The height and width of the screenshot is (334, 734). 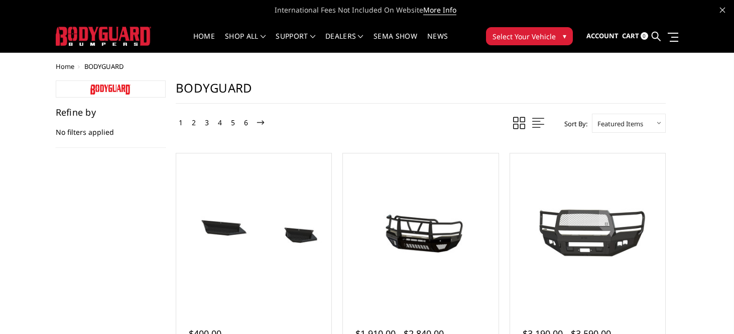 What do you see at coordinates (111, 112) in the screenshot?
I see `h5: Refine by` at bounding box center [111, 112].